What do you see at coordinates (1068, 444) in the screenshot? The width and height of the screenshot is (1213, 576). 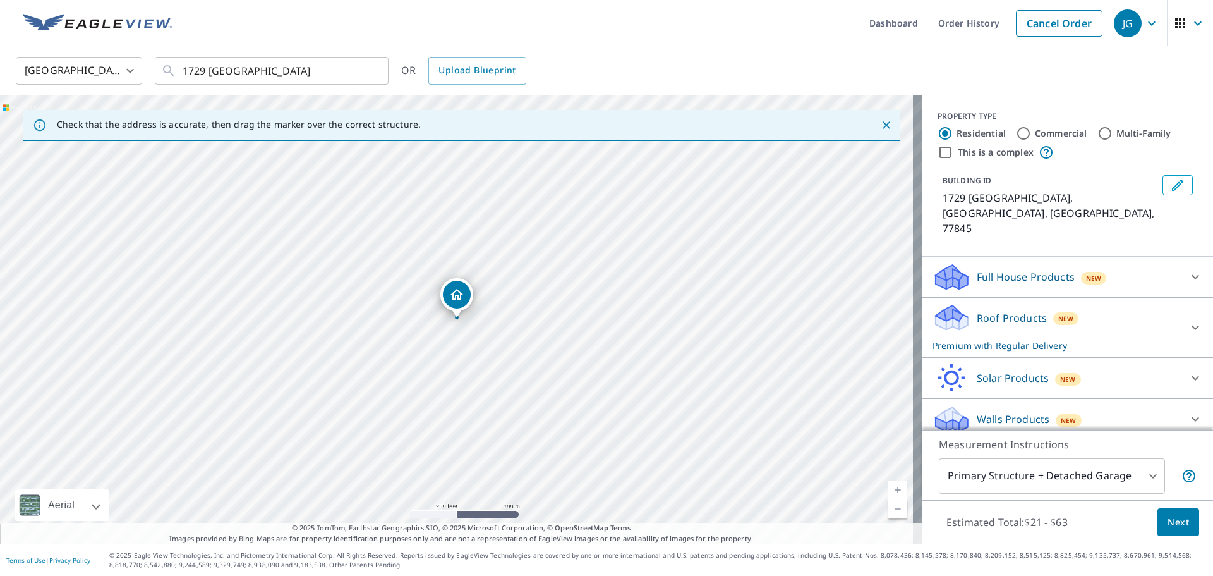 I see `p: Measurement Instructions` at bounding box center [1068, 444].